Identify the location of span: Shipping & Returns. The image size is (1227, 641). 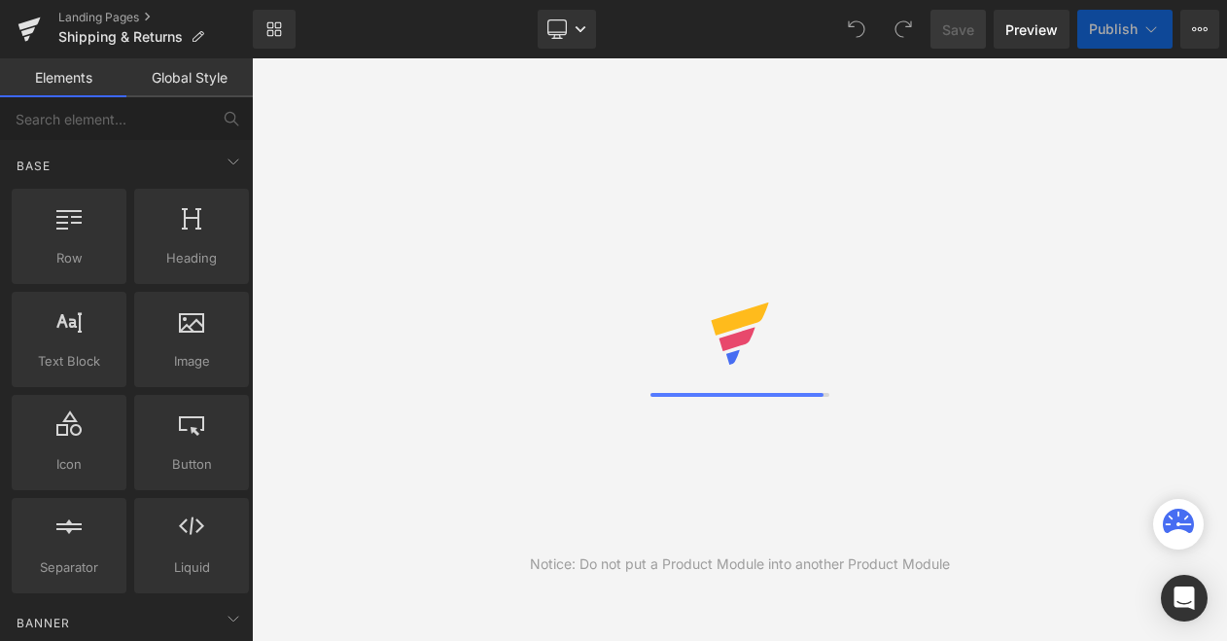
(121, 37).